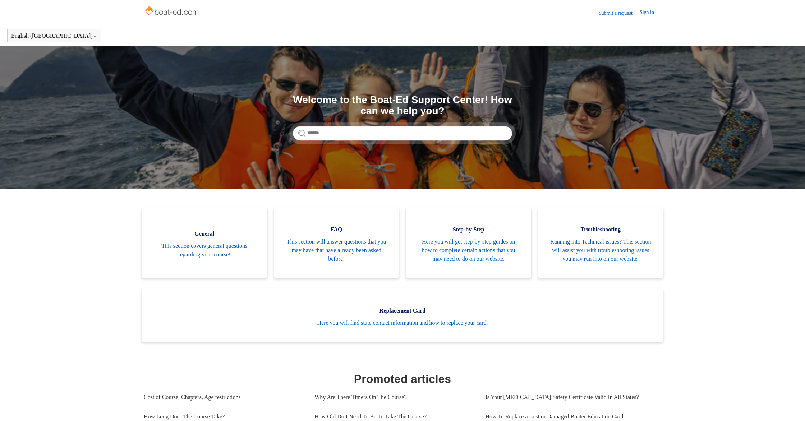 This screenshot has width=805, height=421. I want to click on a: Step-by-Step Here you will get step-by-step guides on how to complete certain actions that you ma..., so click(468, 242).